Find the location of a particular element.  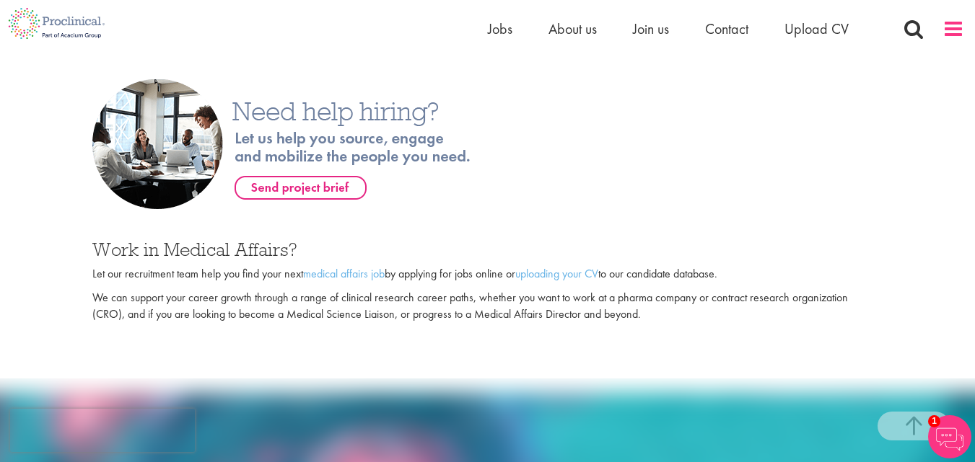

a: medical affairs job is located at coordinates (343, 273).